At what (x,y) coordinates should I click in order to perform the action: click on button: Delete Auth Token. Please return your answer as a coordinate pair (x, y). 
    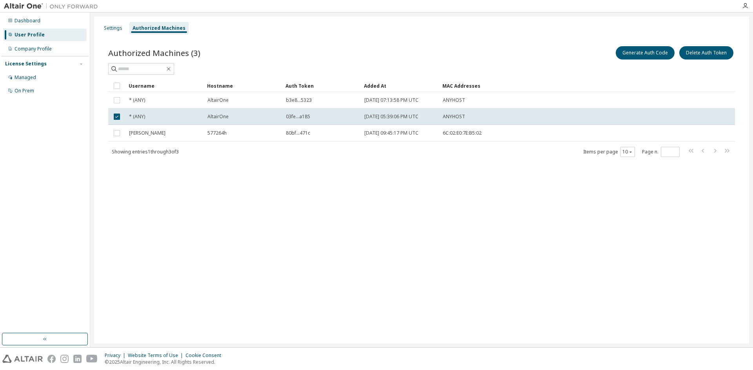
    Looking at the image, I should click on (706, 53).